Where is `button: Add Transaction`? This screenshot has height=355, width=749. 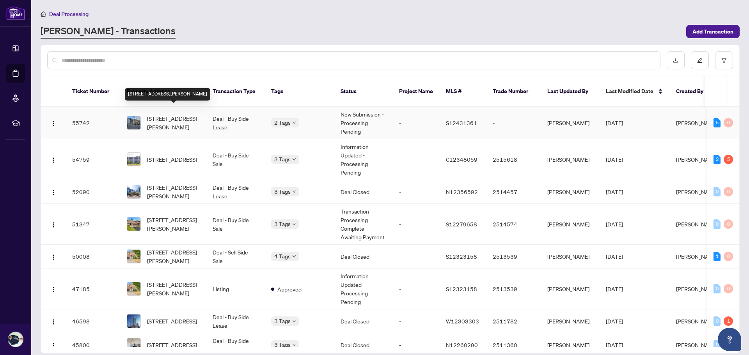 button: Add Transaction is located at coordinates (713, 32).